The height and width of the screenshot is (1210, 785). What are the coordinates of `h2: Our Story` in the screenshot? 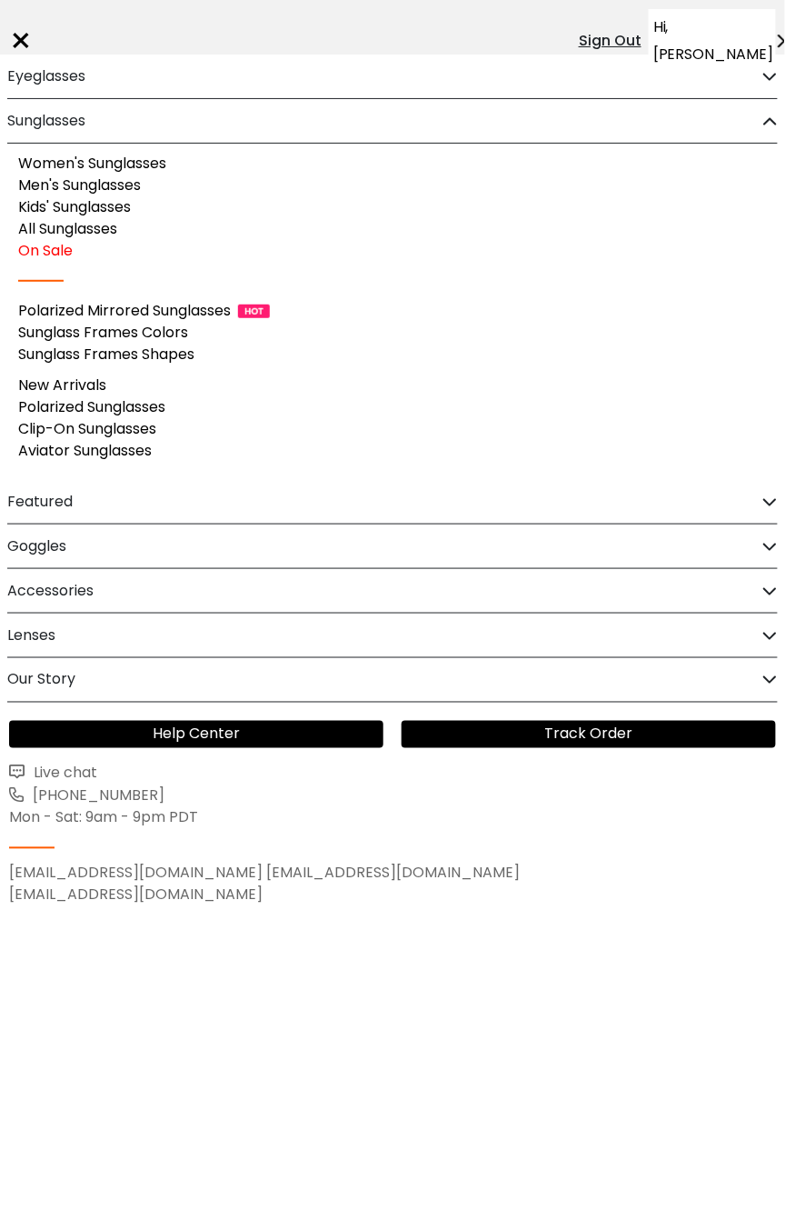 It's located at (41, 680).